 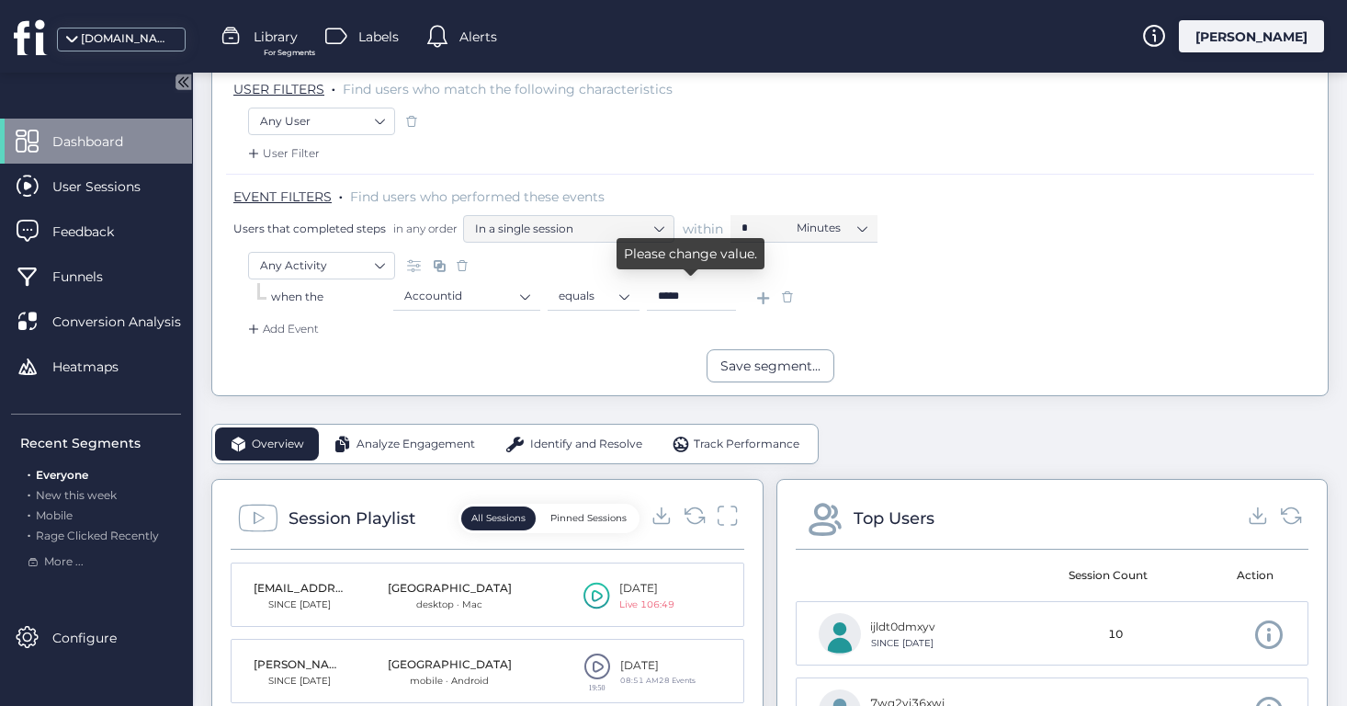 I want to click on nz-select-item: Minutes, so click(x=832, y=228).